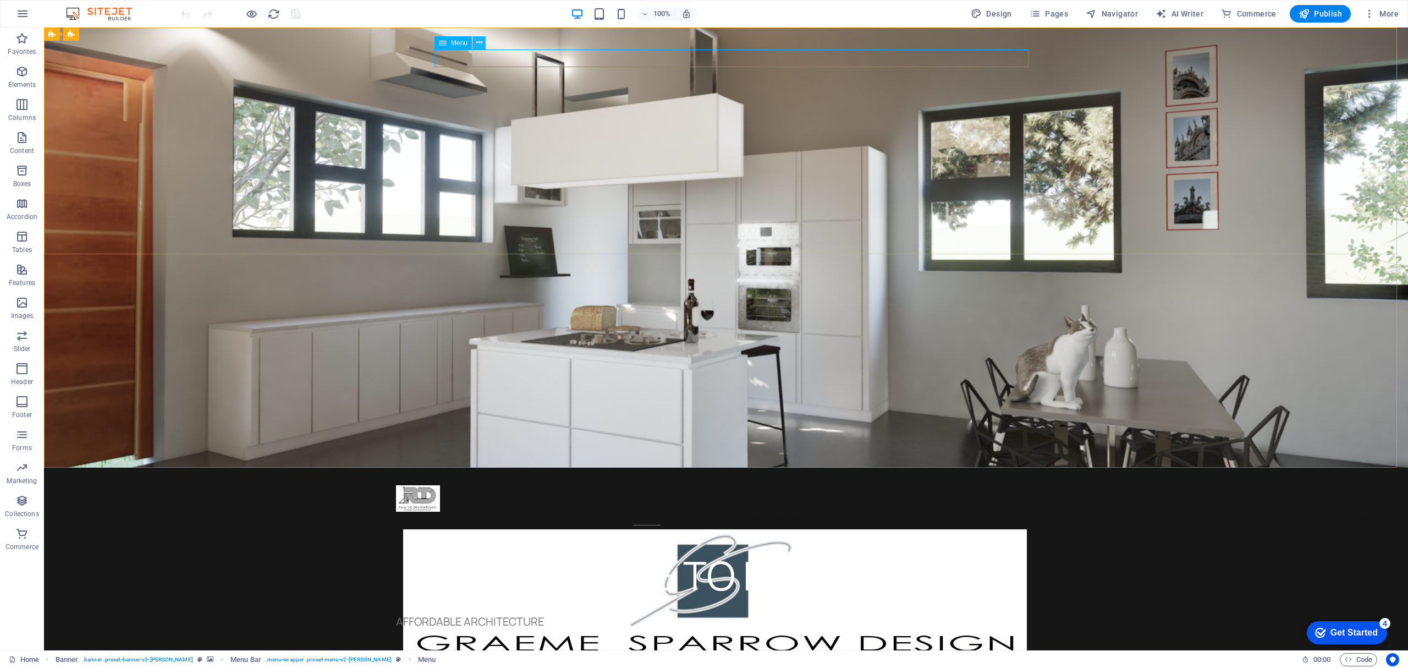  What do you see at coordinates (22, 547) in the screenshot?
I see `p: Commerce` at bounding box center [22, 547].